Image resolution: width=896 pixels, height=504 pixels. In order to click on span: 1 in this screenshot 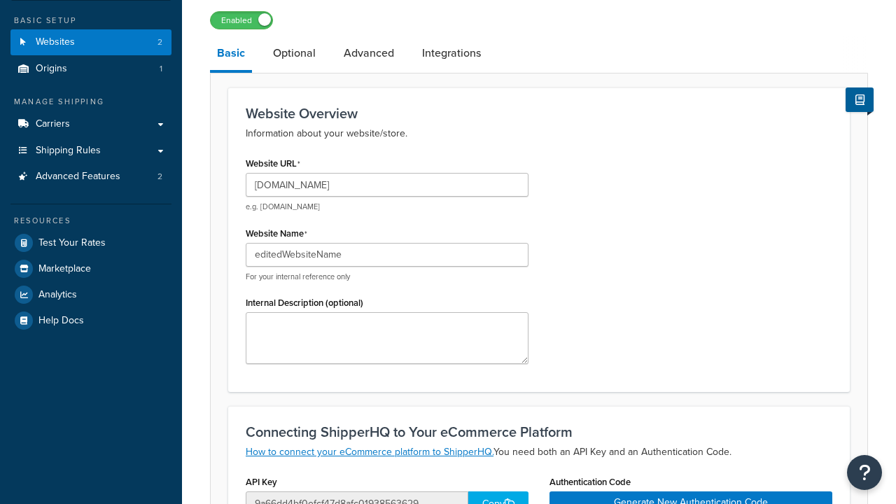, I will do `click(161, 69)`.